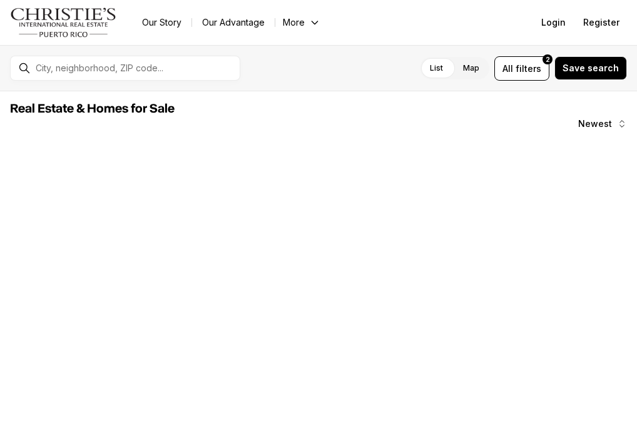 The height and width of the screenshot is (439, 637). What do you see at coordinates (595, 124) in the screenshot?
I see `span: Newest` at bounding box center [595, 124].